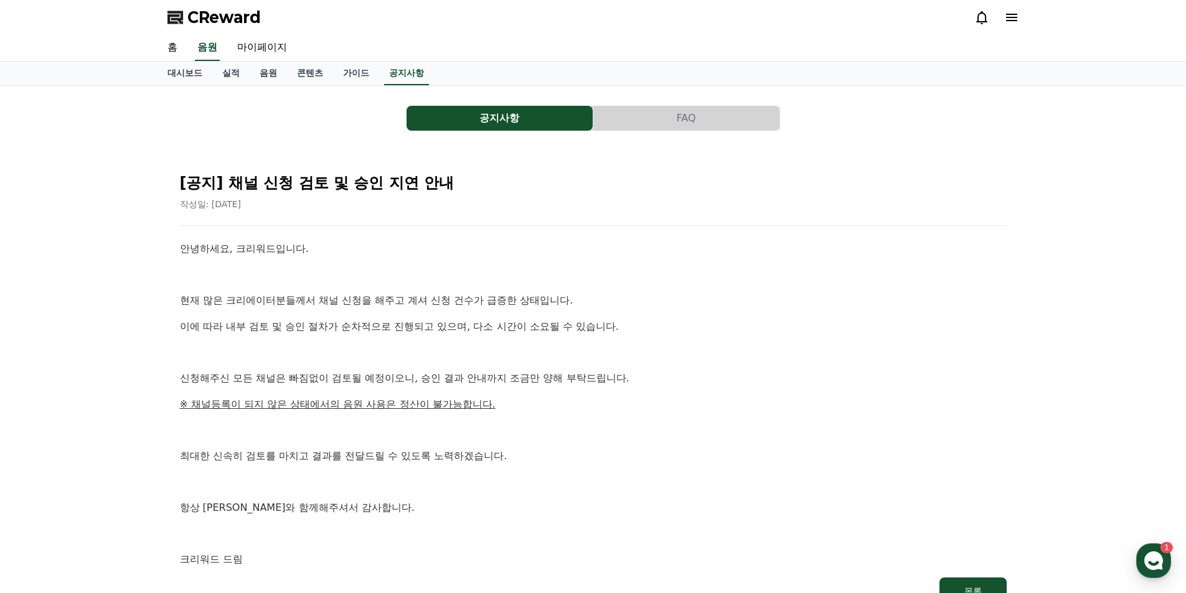 The width and height of the screenshot is (1186, 593). What do you see at coordinates (593, 249) in the screenshot?
I see `p: 안녕하세요, 크리워드입니다.` at bounding box center [593, 249].